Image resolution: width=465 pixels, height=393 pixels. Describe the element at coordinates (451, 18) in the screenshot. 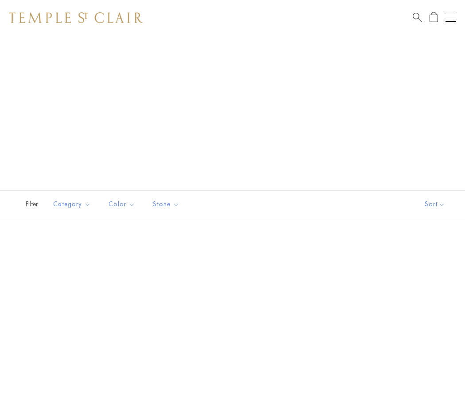

I see `button: Open navigation` at that location.